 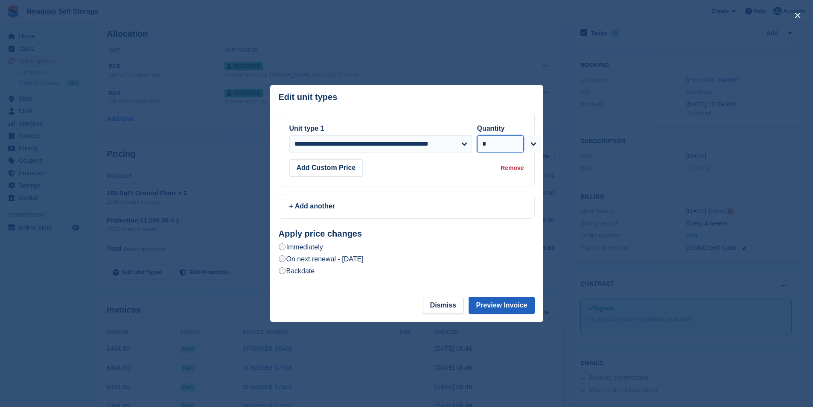 I want to click on label: Backdate, so click(x=297, y=271).